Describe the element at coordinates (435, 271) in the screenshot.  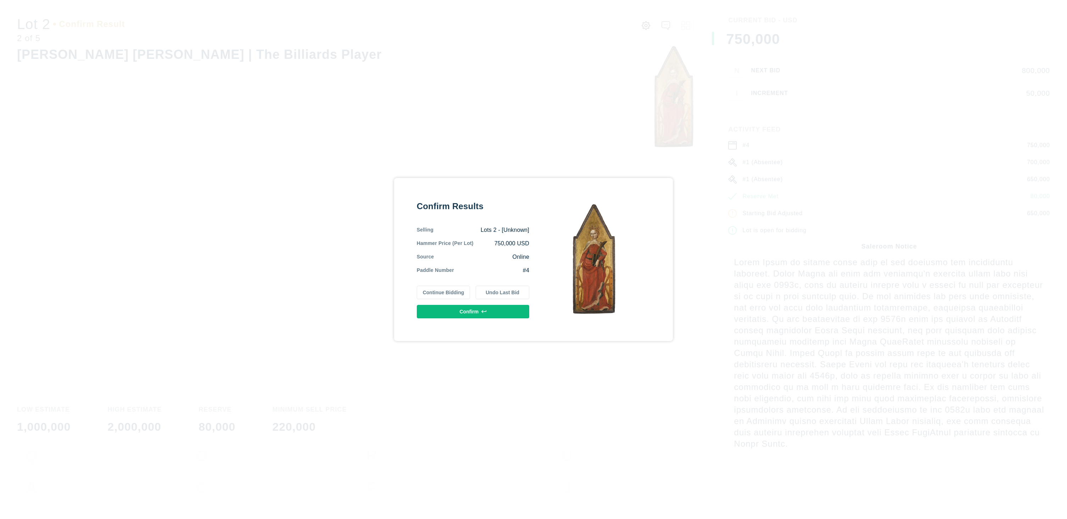
I see `div: Paddle Number` at that location.